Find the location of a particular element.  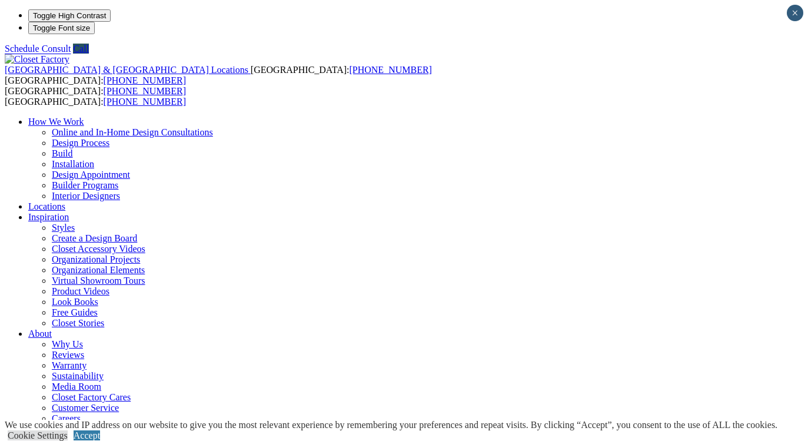

a: Styles is located at coordinates (63, 227).